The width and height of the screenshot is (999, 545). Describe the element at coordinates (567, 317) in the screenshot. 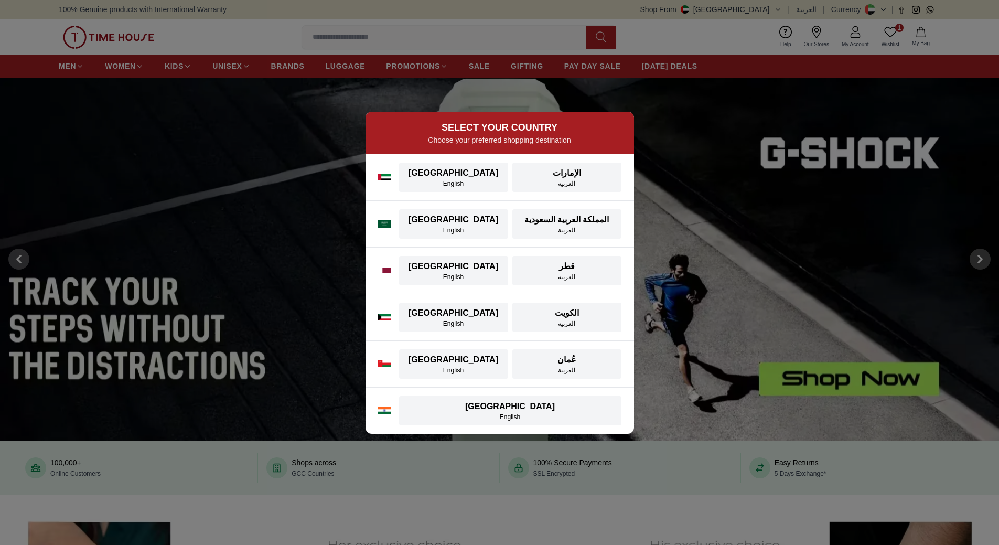

I see `button: الكويتالعربية` at that location.